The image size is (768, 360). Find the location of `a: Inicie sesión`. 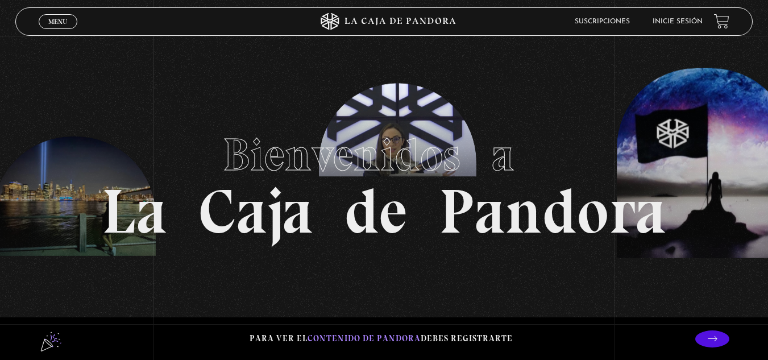

a: Inicie sesión is located at coordinates (678, 22).